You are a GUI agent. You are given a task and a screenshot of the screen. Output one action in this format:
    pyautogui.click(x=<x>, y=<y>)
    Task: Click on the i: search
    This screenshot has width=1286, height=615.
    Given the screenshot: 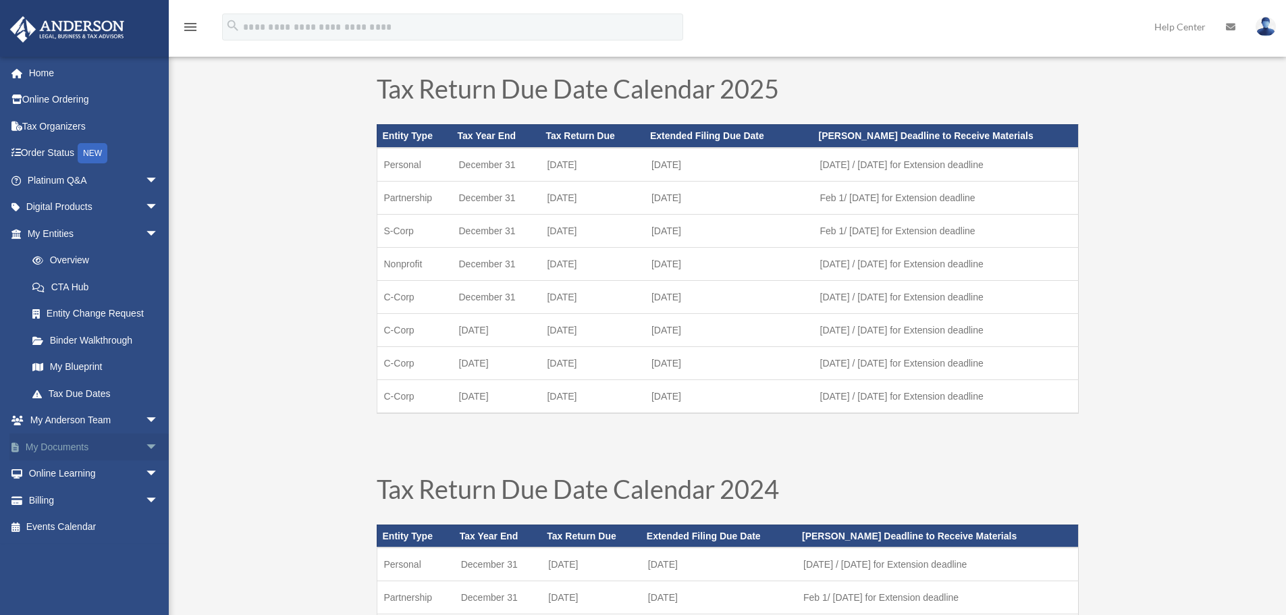 What is the action you would take?
    pyautogui.click(x=233, y=26)
    